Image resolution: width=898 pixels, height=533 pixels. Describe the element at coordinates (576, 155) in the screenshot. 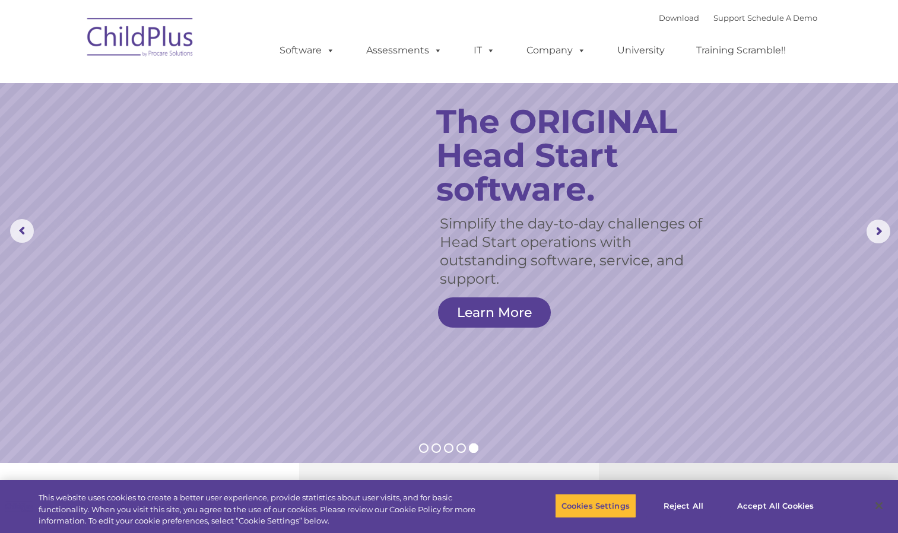

I see `rs-layer: The ORIGINAL Head Start software.` at that location.